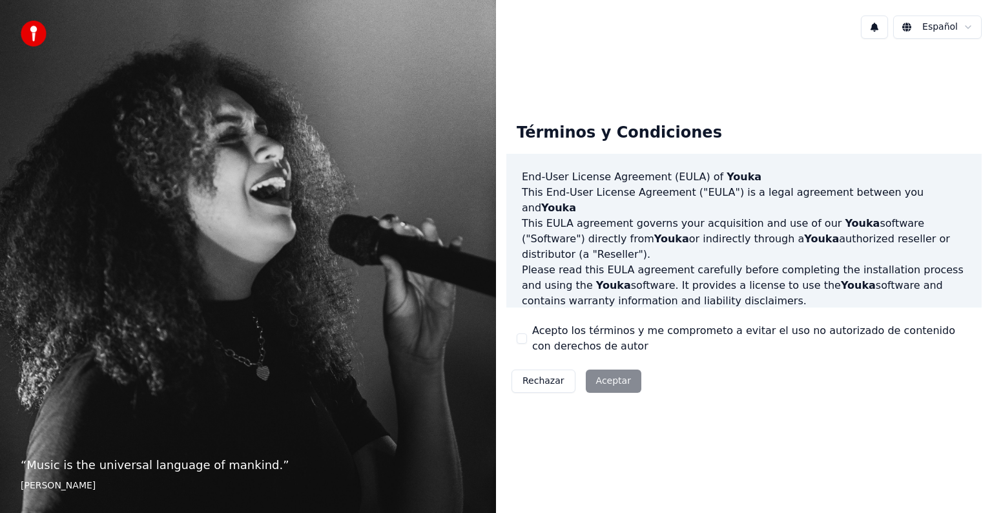  I want to click on div: Términos y Condiciones, so click(619, 133).